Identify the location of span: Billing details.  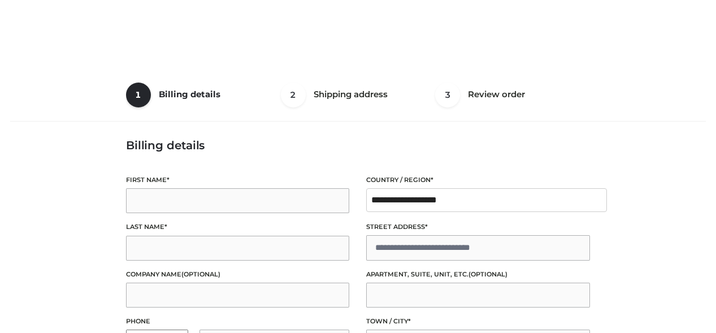
(189, 94).